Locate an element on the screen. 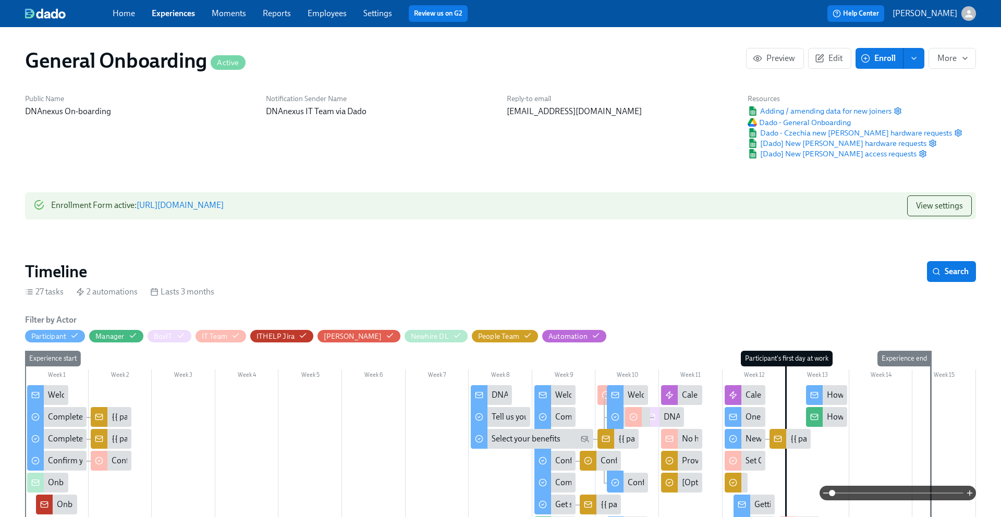 Image resolution: width=1001 pixels, height=517 pixels. div: Experience start is located at coordinates (53, 359).